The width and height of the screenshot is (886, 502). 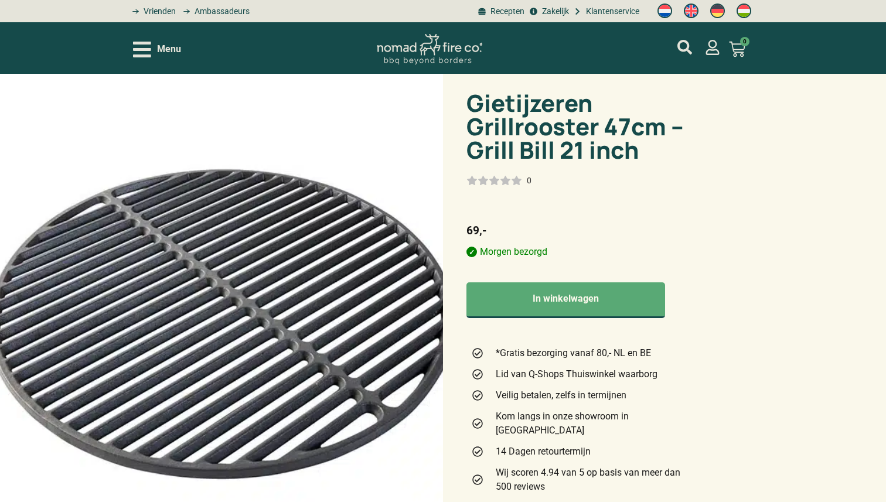 I want to click on span: Veilig betalen, zelfs in termijnen, so click(x=560, y=396).